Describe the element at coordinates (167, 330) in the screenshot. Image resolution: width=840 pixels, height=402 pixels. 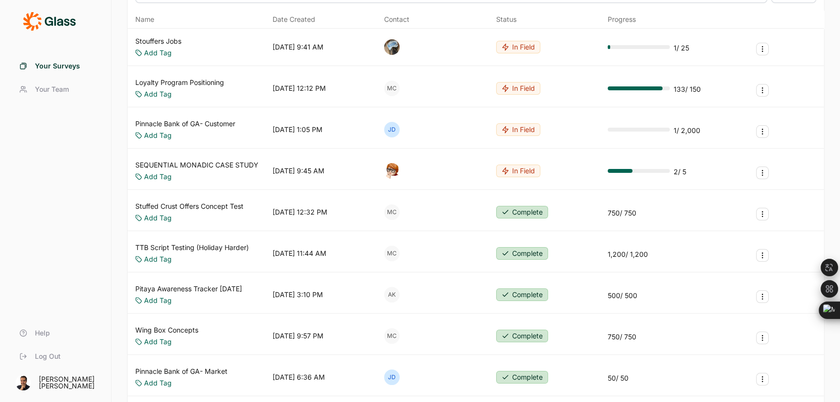
I see `a: Wing Box Concepts` at that location.